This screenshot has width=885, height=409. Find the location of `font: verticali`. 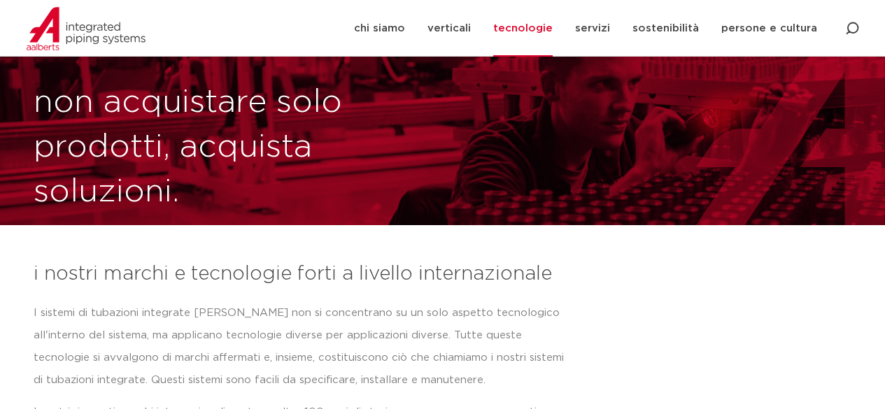

font: verticali is located at coordinates (449, 28).